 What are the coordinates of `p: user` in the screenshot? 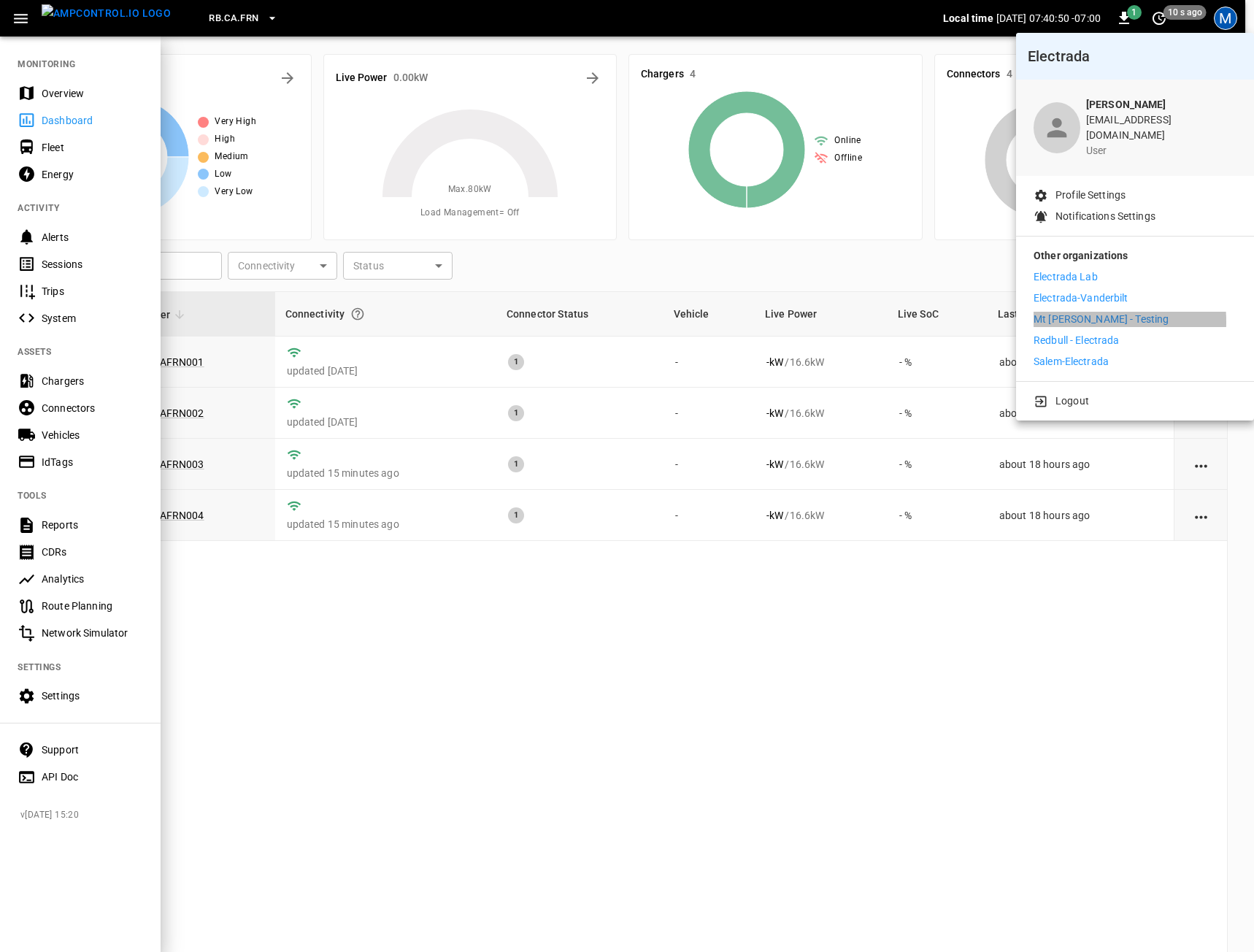 It's located at (1161, 151).